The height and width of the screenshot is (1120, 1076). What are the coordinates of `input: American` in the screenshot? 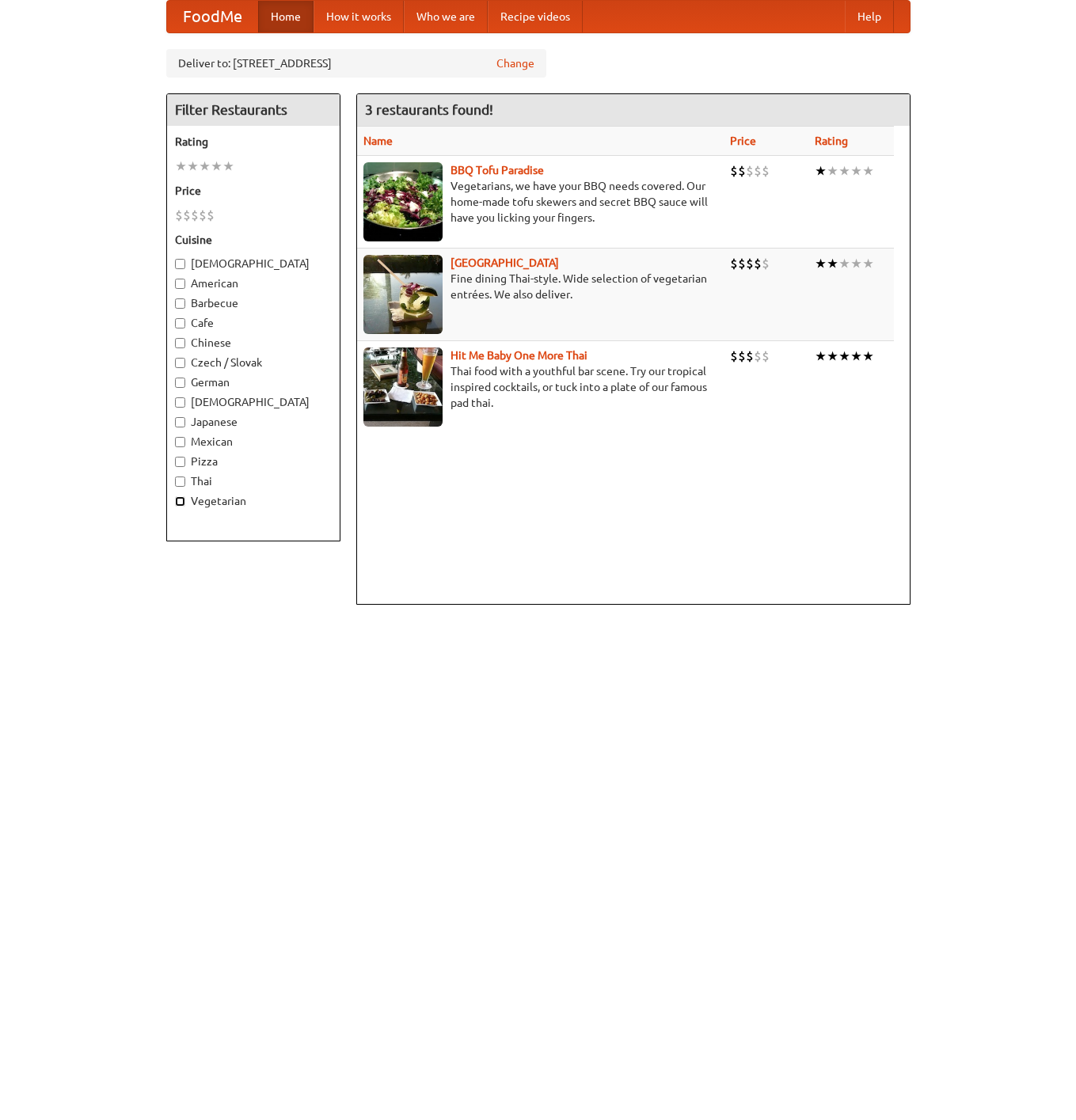 It's located at (180, 283).